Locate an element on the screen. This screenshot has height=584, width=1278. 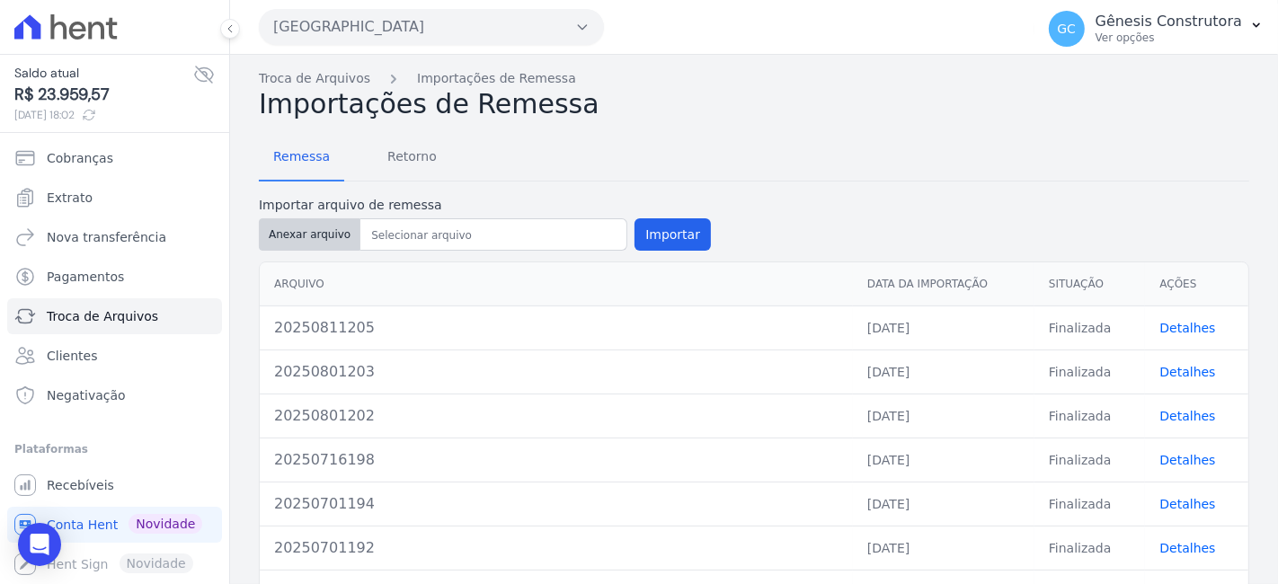
th: Ações is located at coordinates (1196, 284).